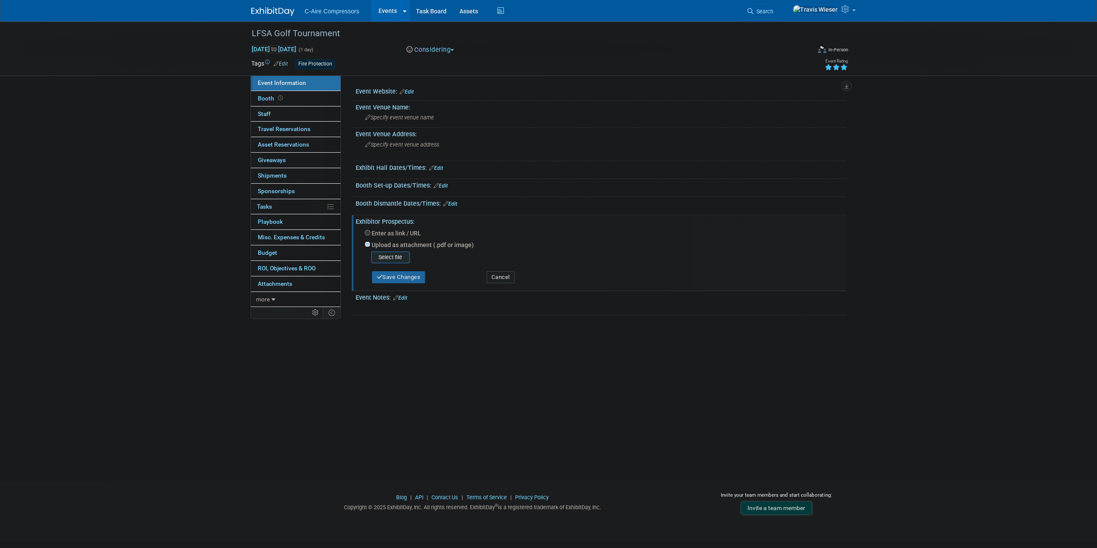 This screenshot has height=548, width=1097. What do you see at coordinates (763, 11) in the screenshot?
I see `span: Search` at bounding box center [763, 11].